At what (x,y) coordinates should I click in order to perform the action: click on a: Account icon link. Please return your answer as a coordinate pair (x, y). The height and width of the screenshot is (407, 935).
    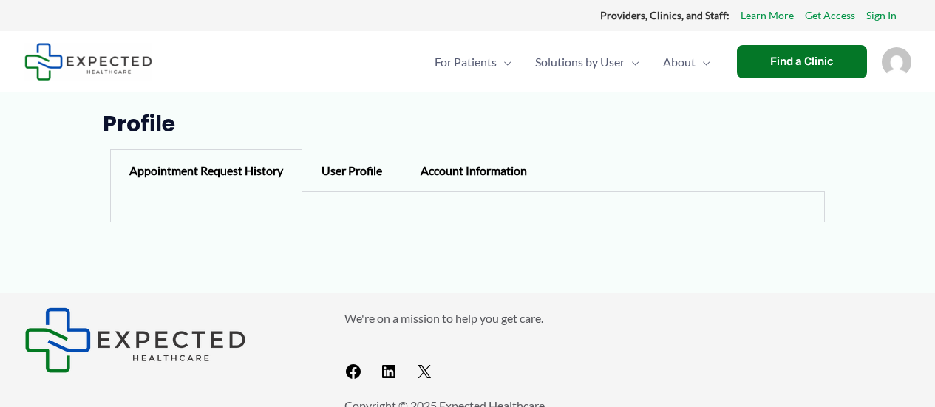
    Looking at the image, I should click on (896, 60).